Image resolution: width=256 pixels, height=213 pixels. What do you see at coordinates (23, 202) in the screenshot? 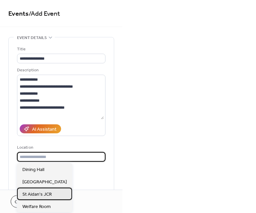
I see `span: Cancel` at bounding box center [23, 202].